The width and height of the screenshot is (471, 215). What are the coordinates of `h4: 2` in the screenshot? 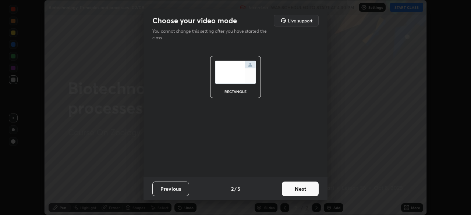 It's located at (232, 189).